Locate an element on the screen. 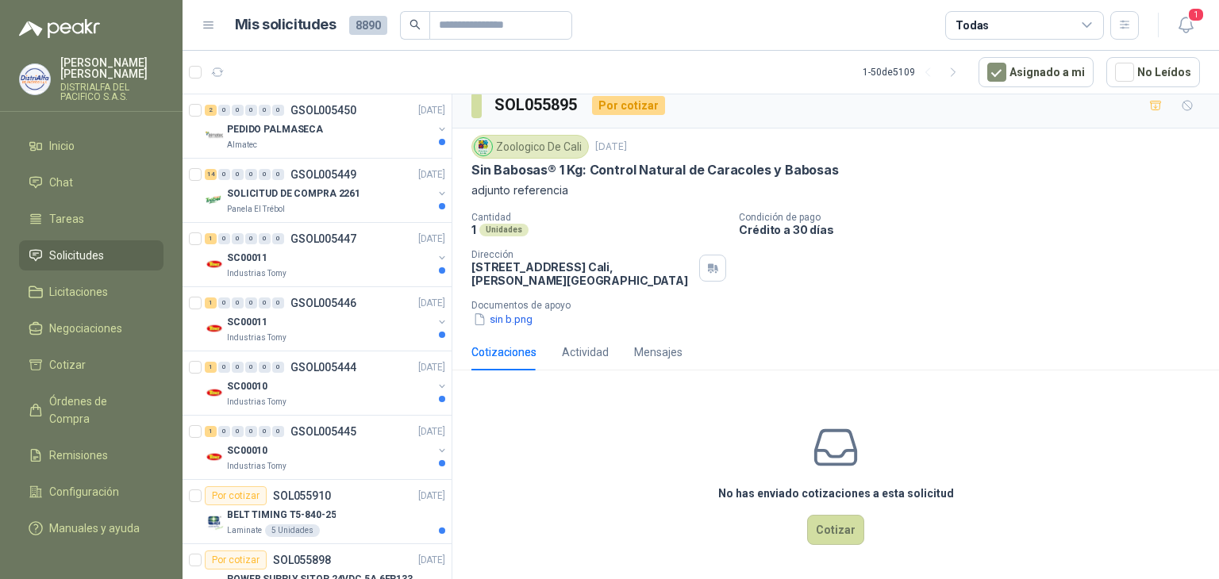 The width and height of the screenshot is (1219, 579). div: Todas is located at coordinates (972, 25).